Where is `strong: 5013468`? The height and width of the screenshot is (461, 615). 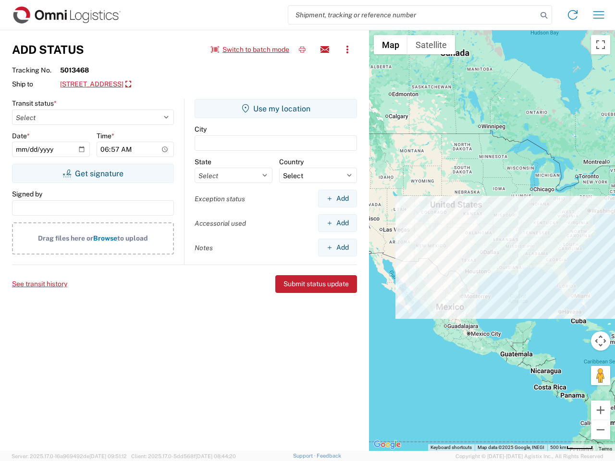 strong: 5013468 is located at coordinates (74, 70).